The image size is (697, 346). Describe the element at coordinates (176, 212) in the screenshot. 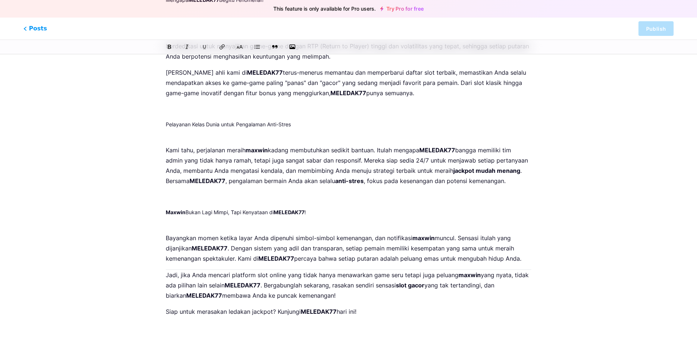

I see `strong: Maxwin` at that location.